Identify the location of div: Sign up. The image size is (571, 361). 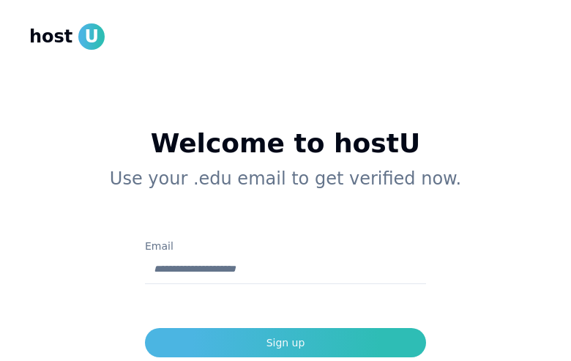
(285, 342).